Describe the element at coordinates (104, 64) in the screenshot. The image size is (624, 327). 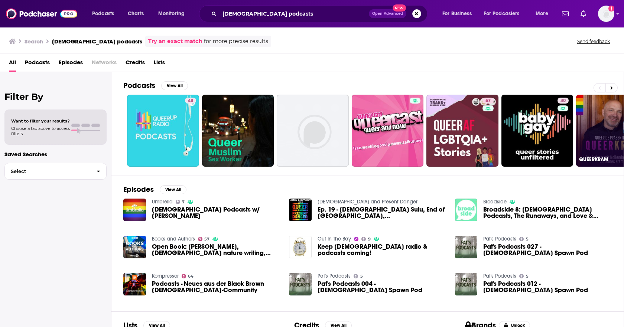
I see `span: Networks` at that location.